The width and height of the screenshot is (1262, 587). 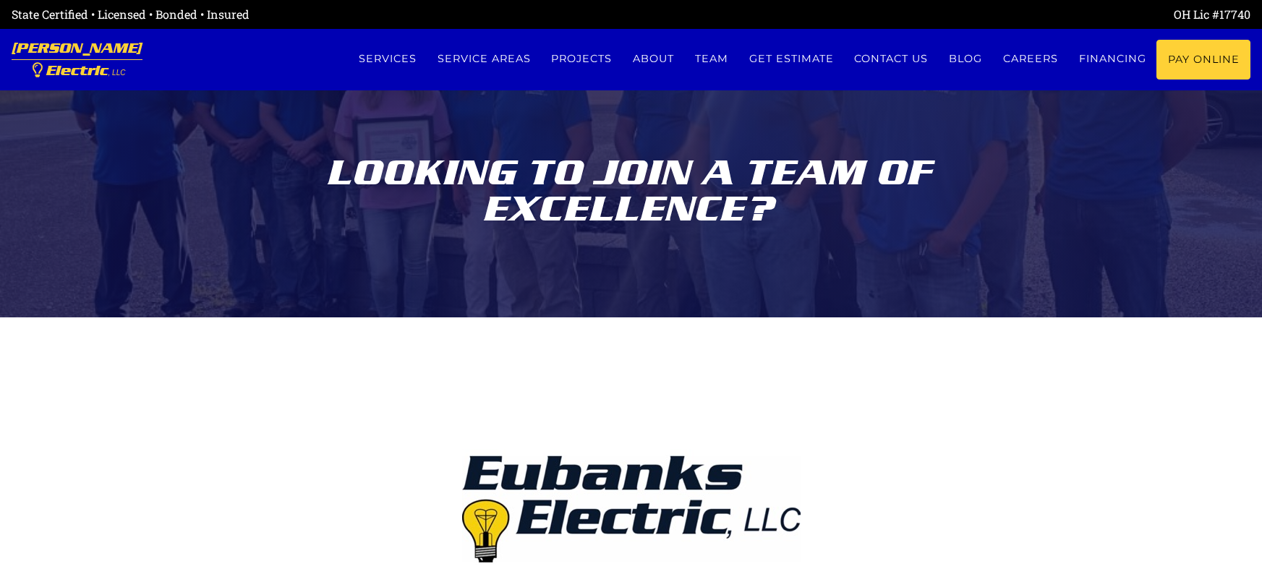 What do you see at coordinates (631, 185) in the screenshot?
I see `div: Looking to join a team of excellence?` at bounding box center [631, 185].